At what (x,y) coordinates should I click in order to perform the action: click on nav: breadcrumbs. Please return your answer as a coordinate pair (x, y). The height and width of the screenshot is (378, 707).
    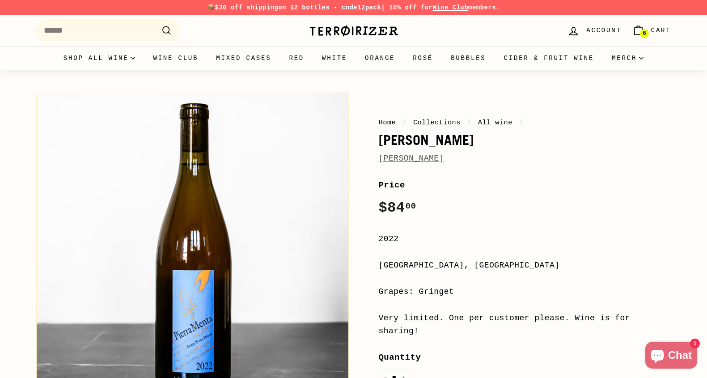
    Looking at the image, I should click on (525, 122).